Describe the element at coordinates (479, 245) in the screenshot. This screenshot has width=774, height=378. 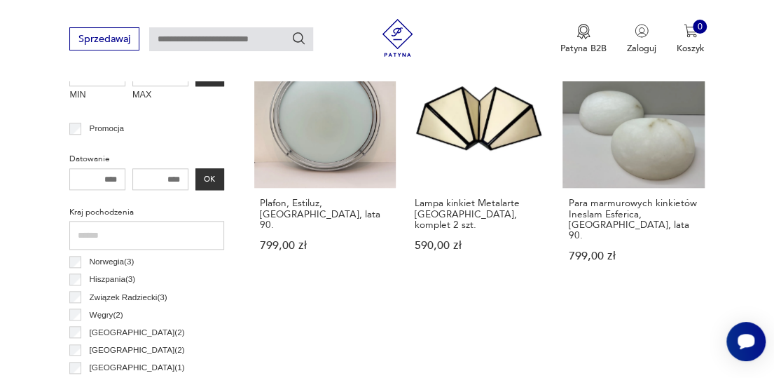
I see `p: 590,00 zł` at that location.